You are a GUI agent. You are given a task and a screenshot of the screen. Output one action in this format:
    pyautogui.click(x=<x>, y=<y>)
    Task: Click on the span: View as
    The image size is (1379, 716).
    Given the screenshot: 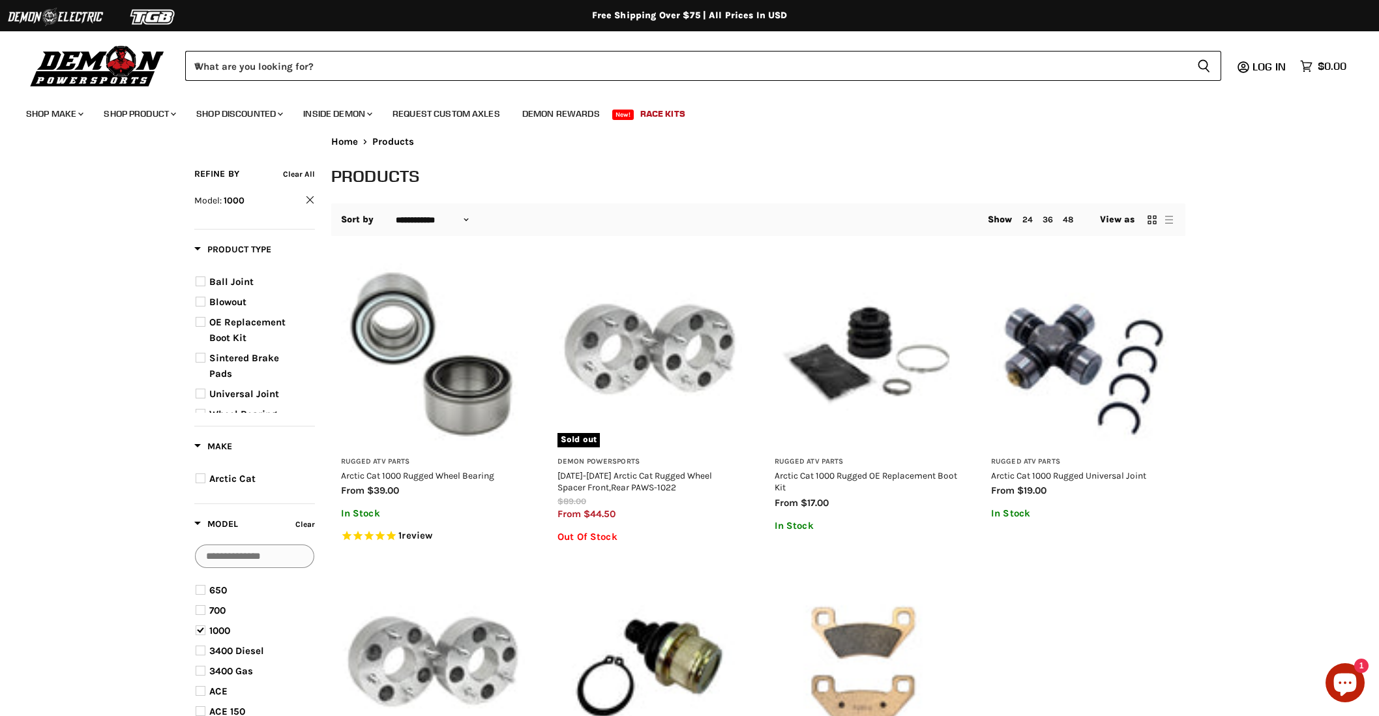 What is the action you would take?
    pyautogui.click(x=1117, y=220)
    